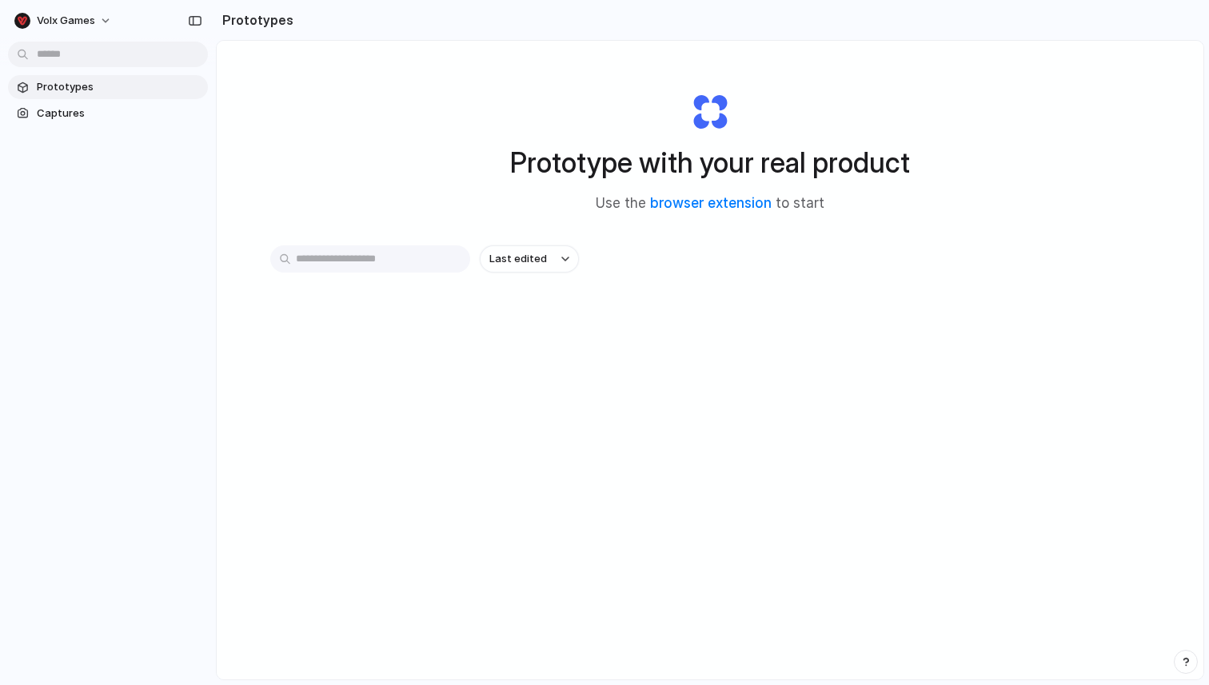 Image resolution: width=1209 pixels, height=685 pixels. What do you see at coordinates (710, 204) in the screenshot?
I see `span: Use the to start` at bounding box center [710, 204].